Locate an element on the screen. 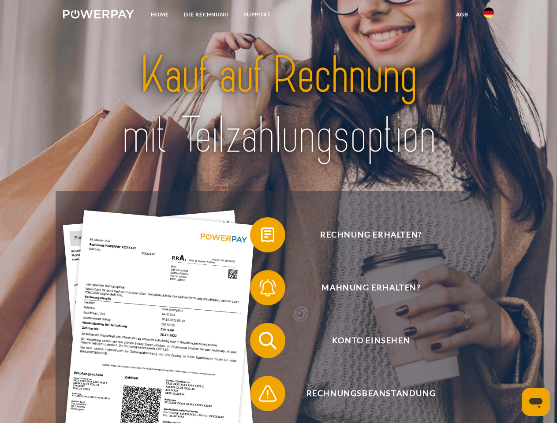  a: SUPPORT is located at coordinates (257, 15).